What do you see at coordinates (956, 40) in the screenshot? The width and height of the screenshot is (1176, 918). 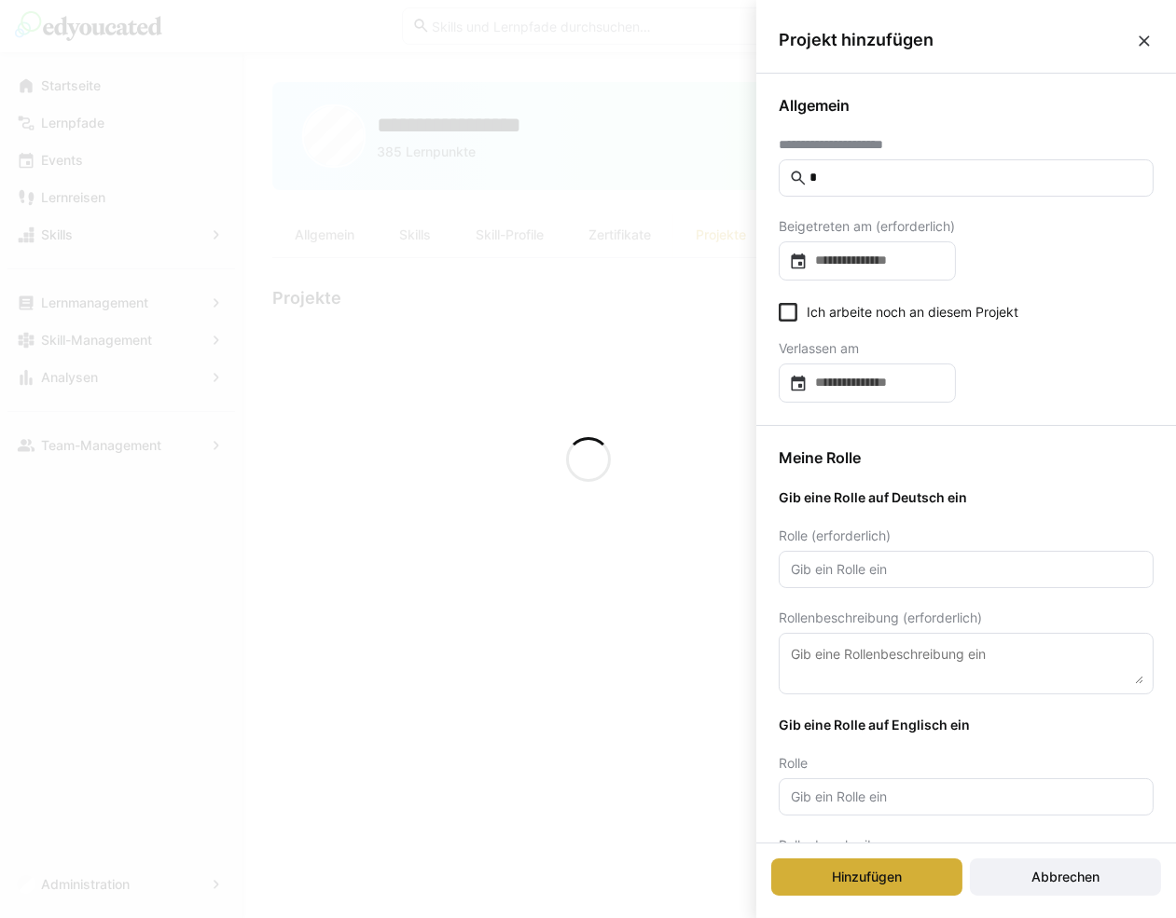 I see `span: Projekt hinzufügen` at bounding box center [956, 40].